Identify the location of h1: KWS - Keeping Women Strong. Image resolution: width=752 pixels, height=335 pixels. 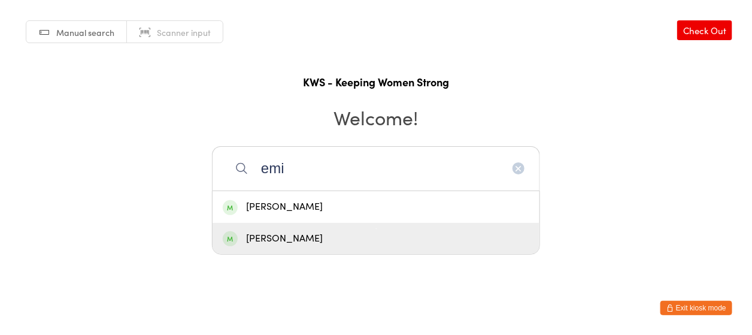
(376, 81).